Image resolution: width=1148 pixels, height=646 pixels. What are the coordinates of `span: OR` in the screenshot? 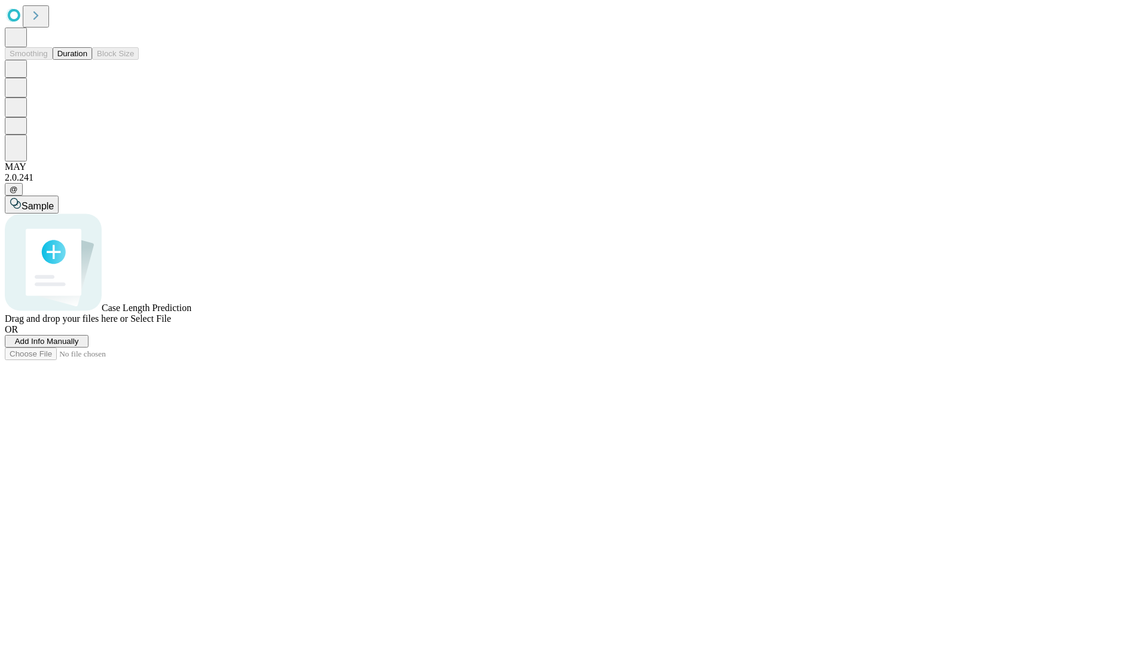 It's located at (11, 329).